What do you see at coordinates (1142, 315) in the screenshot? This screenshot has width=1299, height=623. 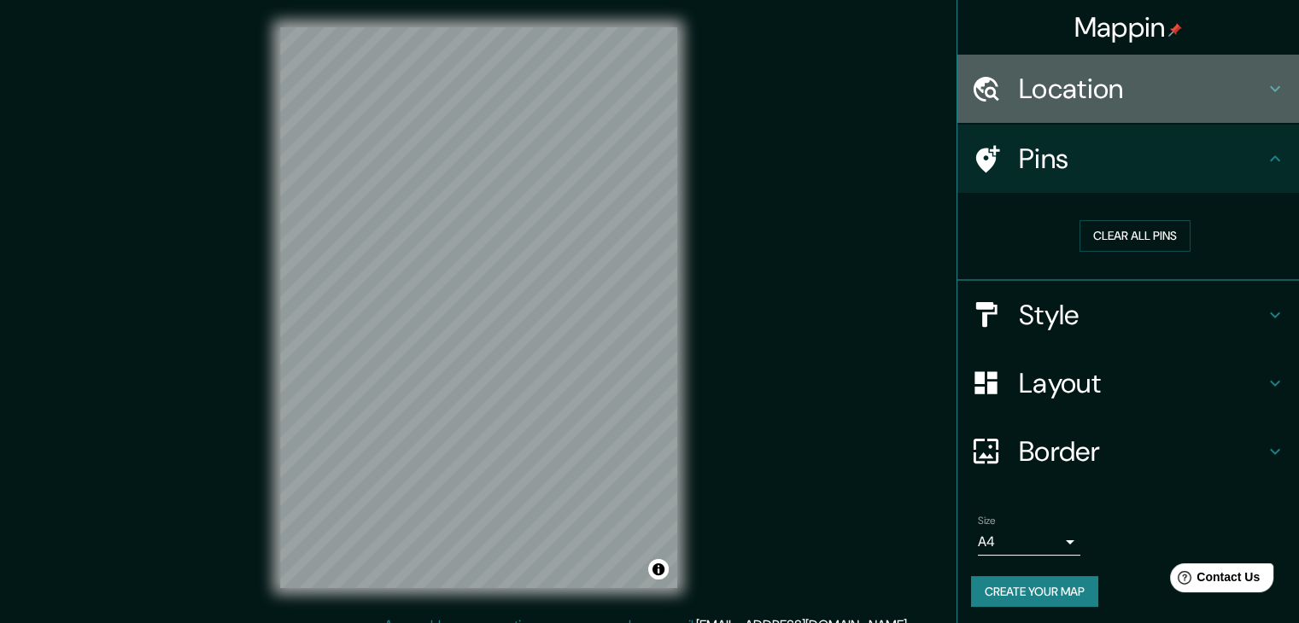 I see `h4: Style` at bounding box center [1142, 315].